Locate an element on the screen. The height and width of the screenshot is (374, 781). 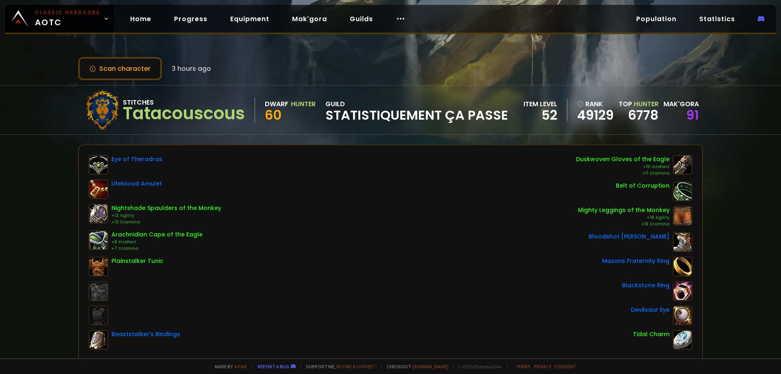
img: item-9533 is located at coordinates (682, 266).